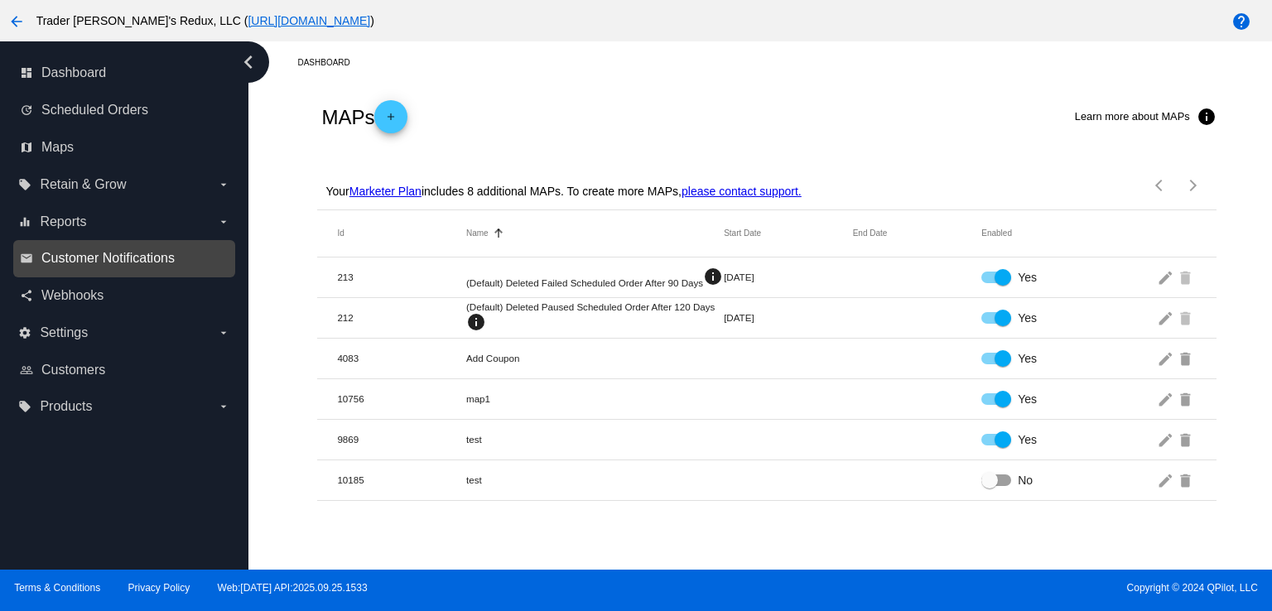 The height and width of the screenshot is (611, 1272). Describe the element at coordinates (65, 407) in the screenshot. I see `span: Products` at that location.